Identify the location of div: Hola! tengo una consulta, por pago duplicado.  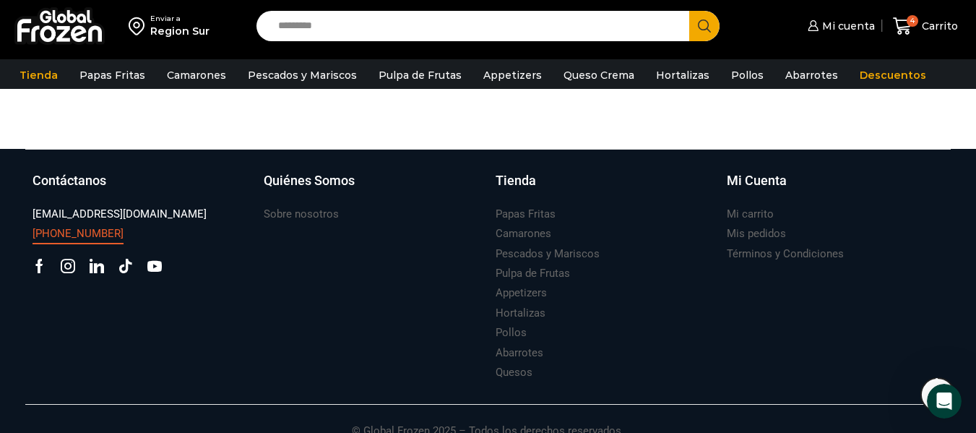
(165, 79).